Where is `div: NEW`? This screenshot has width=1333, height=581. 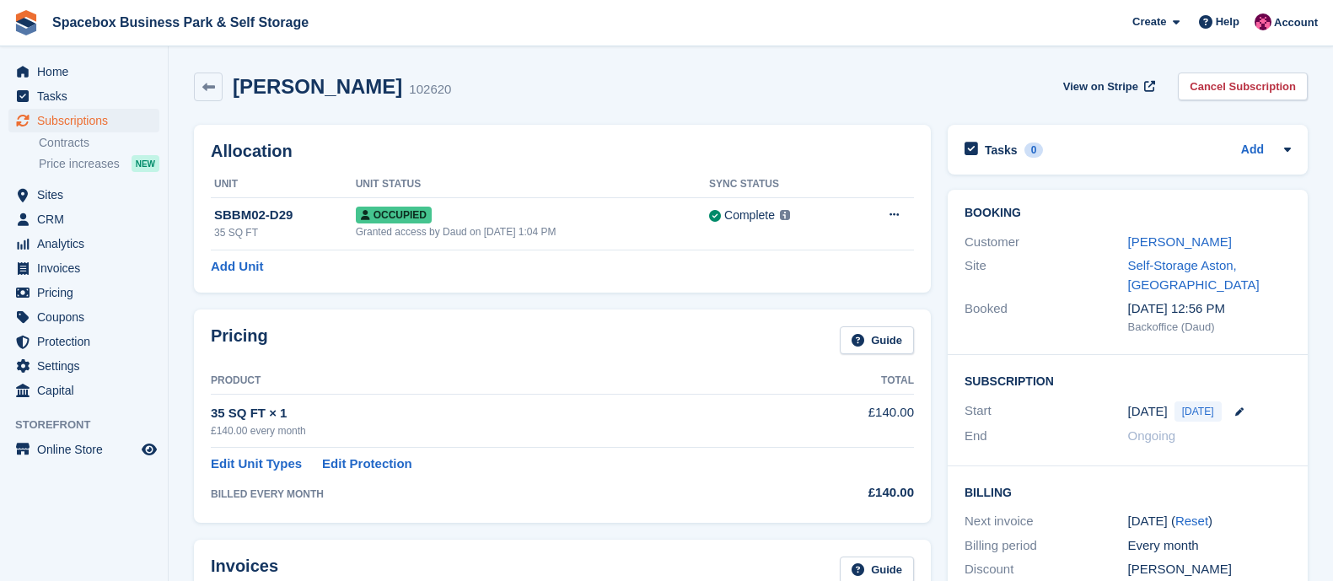 div: NEW is located at coordinates (145, 164).